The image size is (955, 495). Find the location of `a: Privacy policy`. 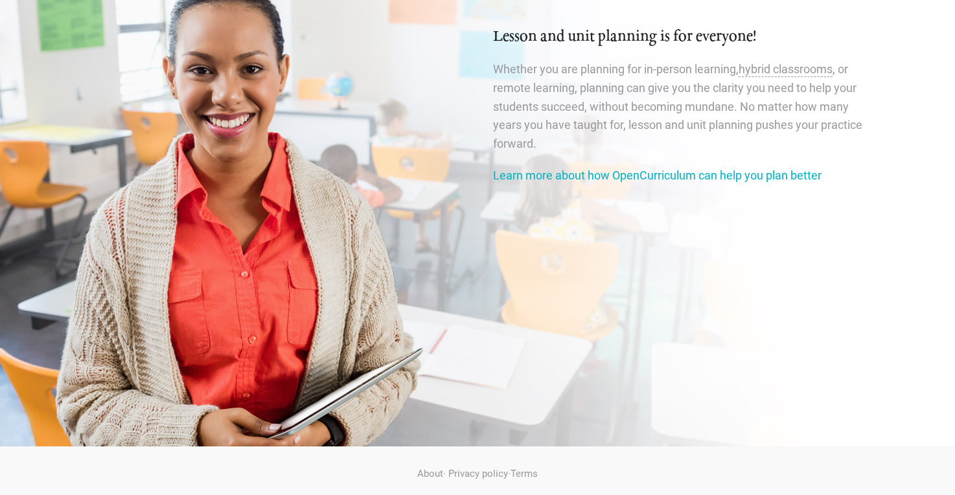

a: Privacy policy is located at coordinates (478, 474).